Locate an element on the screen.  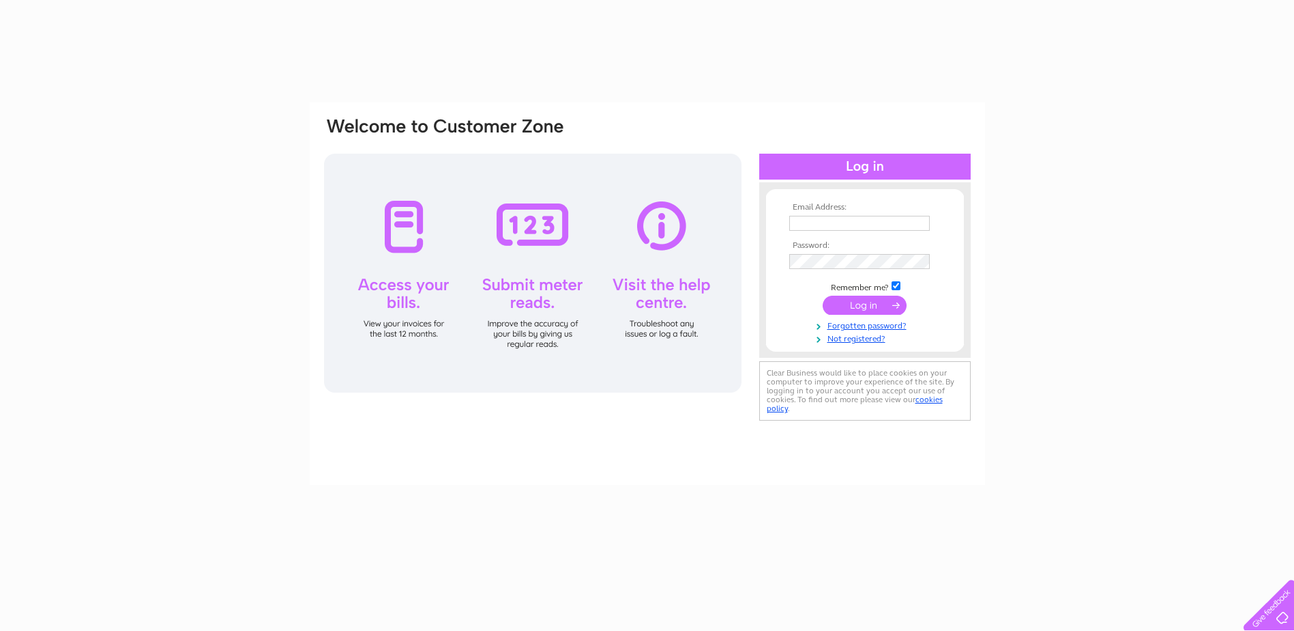
th: Password: is located at coordinates (865, 246).